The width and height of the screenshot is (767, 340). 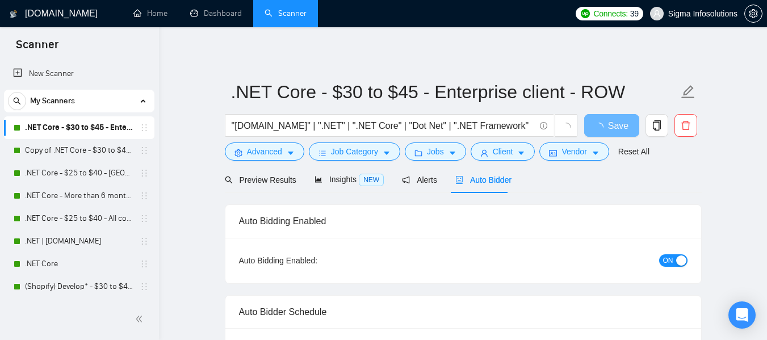 I want to click on img: upwork-logo.png, so click(x=585, y=14).